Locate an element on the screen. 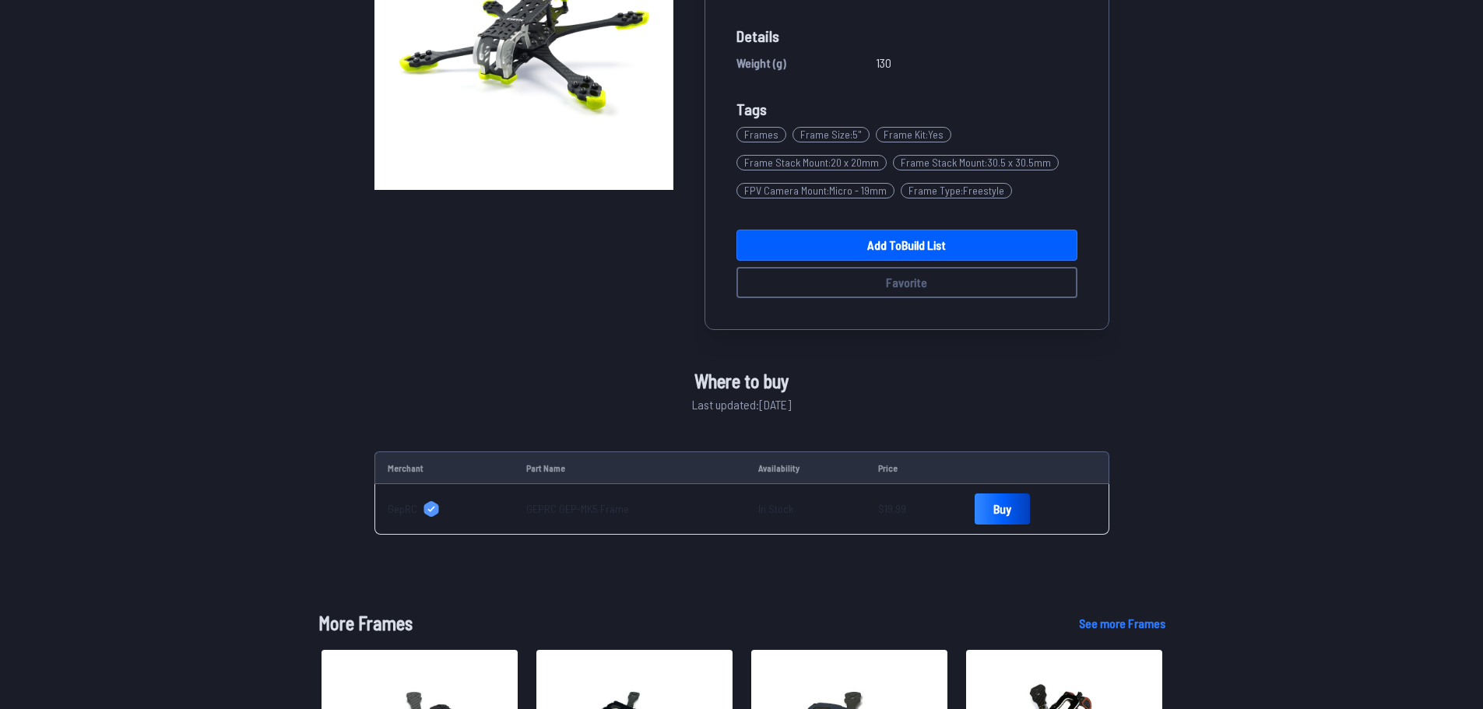 This screenshot has width=1483, height=709. a: Frame Stack Mount:30.5 x 30.5mm is located at coordinates (978, 163).